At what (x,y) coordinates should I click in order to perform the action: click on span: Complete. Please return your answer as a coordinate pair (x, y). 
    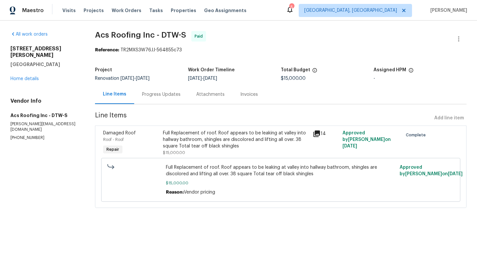
    Looking at the image, I should click on (417, 135).